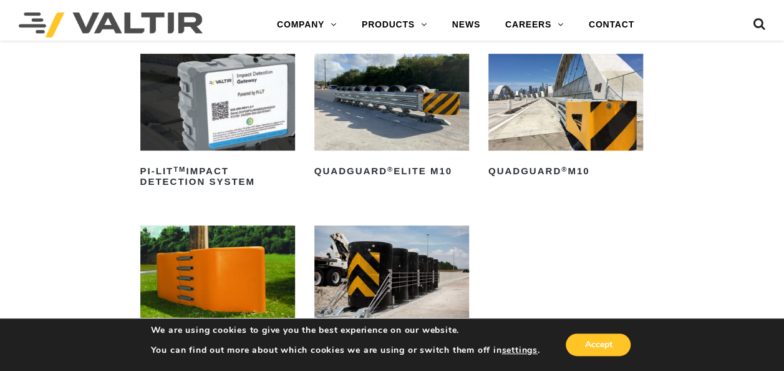 This screenshot has width=784, height=371. What do you see at coordinates (519, 350) in the screenshot?
I see `button: settings` at bounding box center [519, 350].